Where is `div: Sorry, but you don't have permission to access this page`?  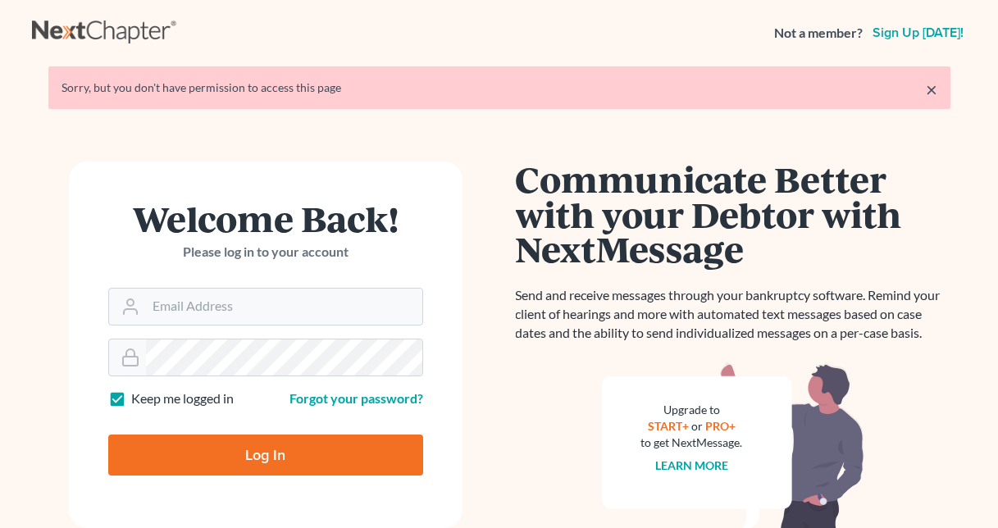
div: Sorry, but you don't have permission to access this page is located at coordinates (499, 88).